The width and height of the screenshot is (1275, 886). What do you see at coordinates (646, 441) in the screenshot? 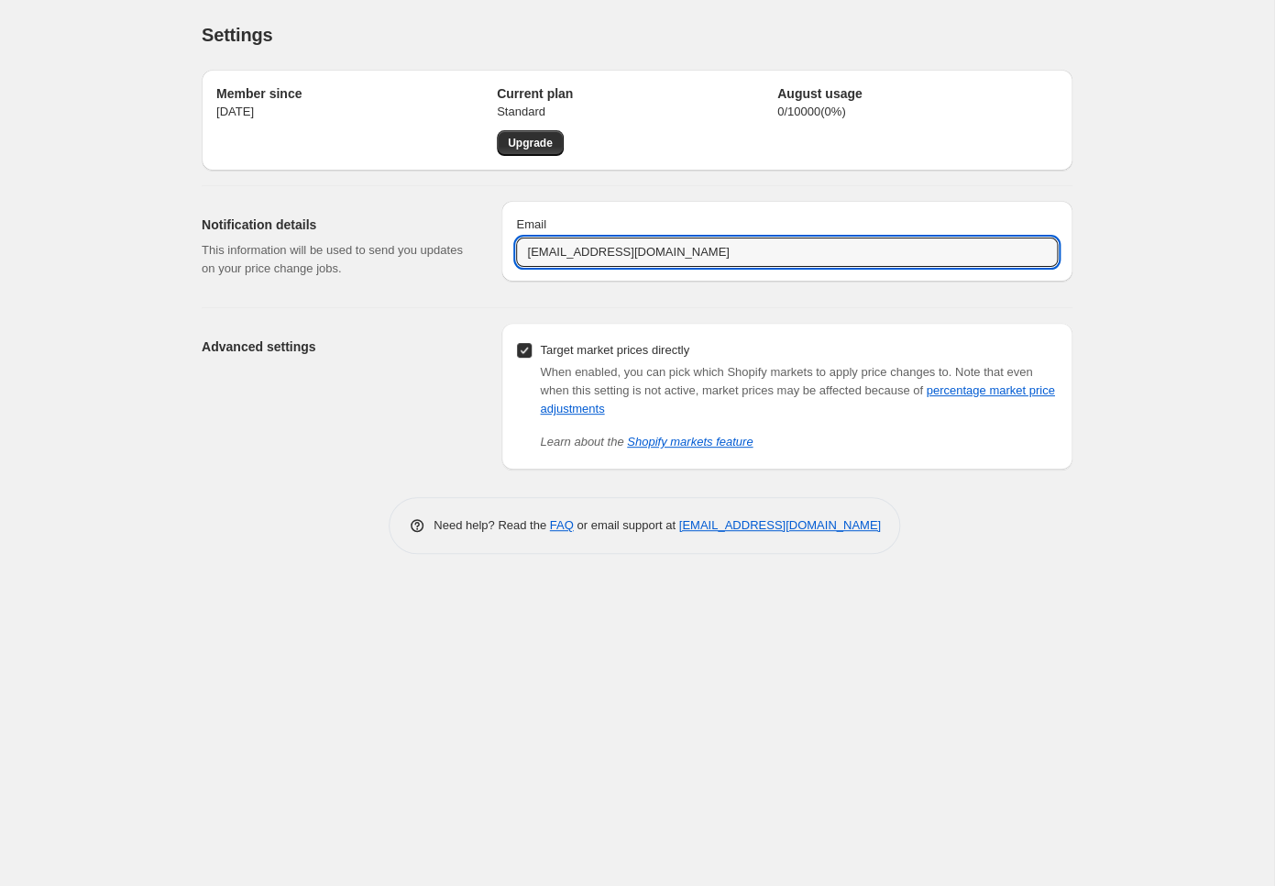
I see `i: Learn about the` at bounding box center [646, 441].